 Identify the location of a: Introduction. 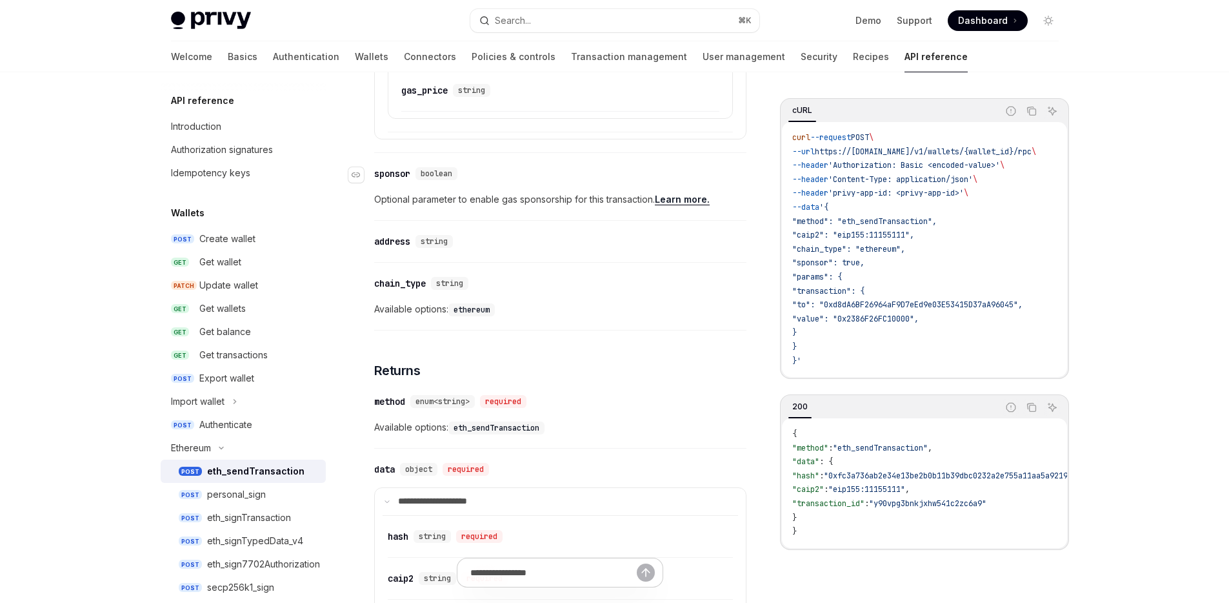
(243, 126).